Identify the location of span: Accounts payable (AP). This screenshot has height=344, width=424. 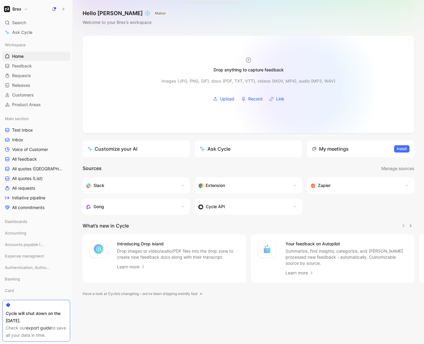
(25, 244).